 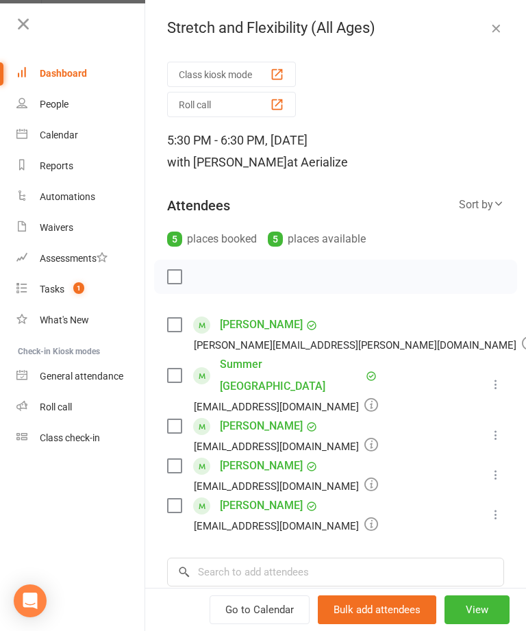 What do you see at coordinates (70, 438) in the screenshot?
I see `div: Class check-in` at bounding box center [70, 438].